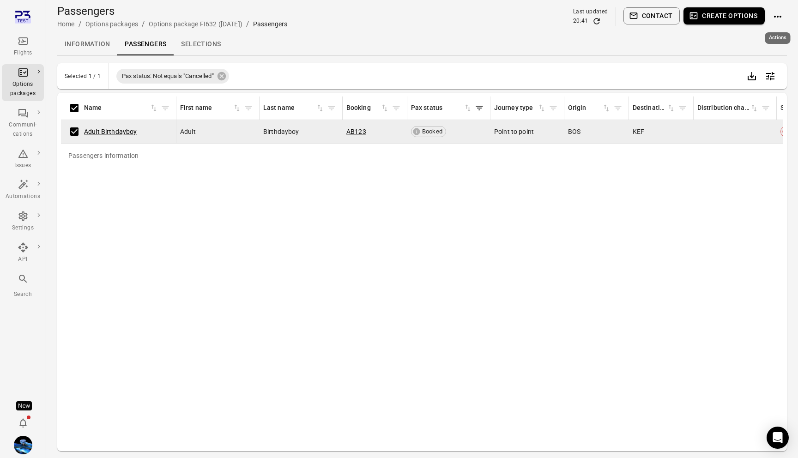  I want to click on button: Filter by booking, so click(396, 108).